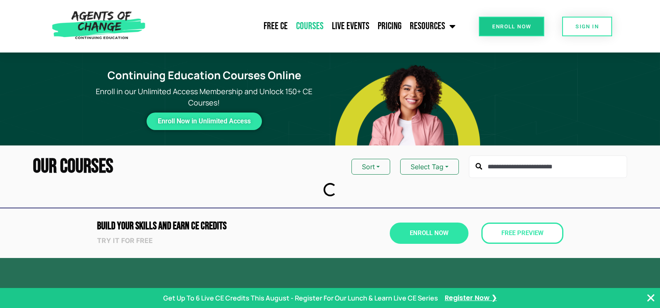  What do you see at coordinates (204, 97) in the screenshot?
I see `p: Enroll in our Unlimited Access Membership and Unlock 150+ CE Courses!` at bounding box center [204, 97].